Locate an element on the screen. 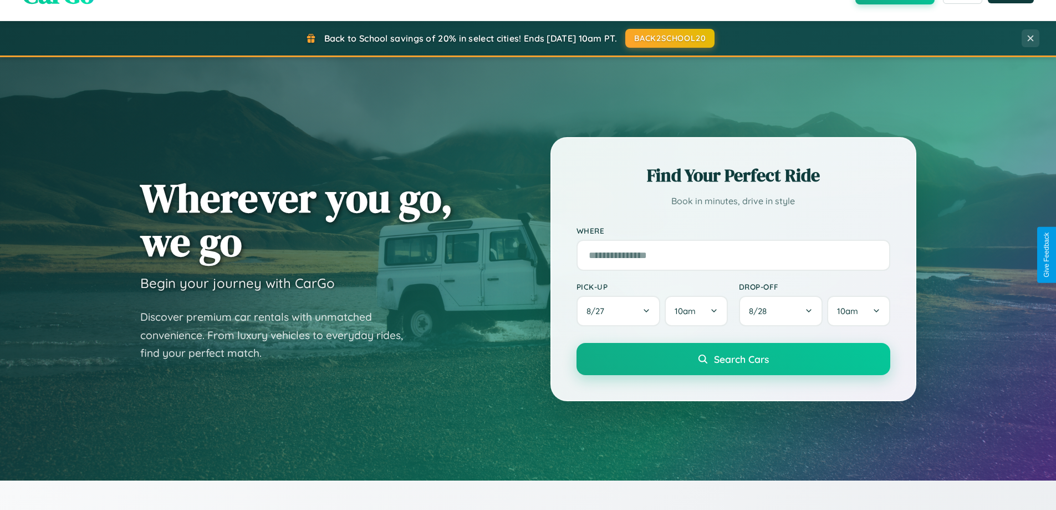 The image size is (1056, 510). span: 8 / 28 is located at coordinates (761, 310).